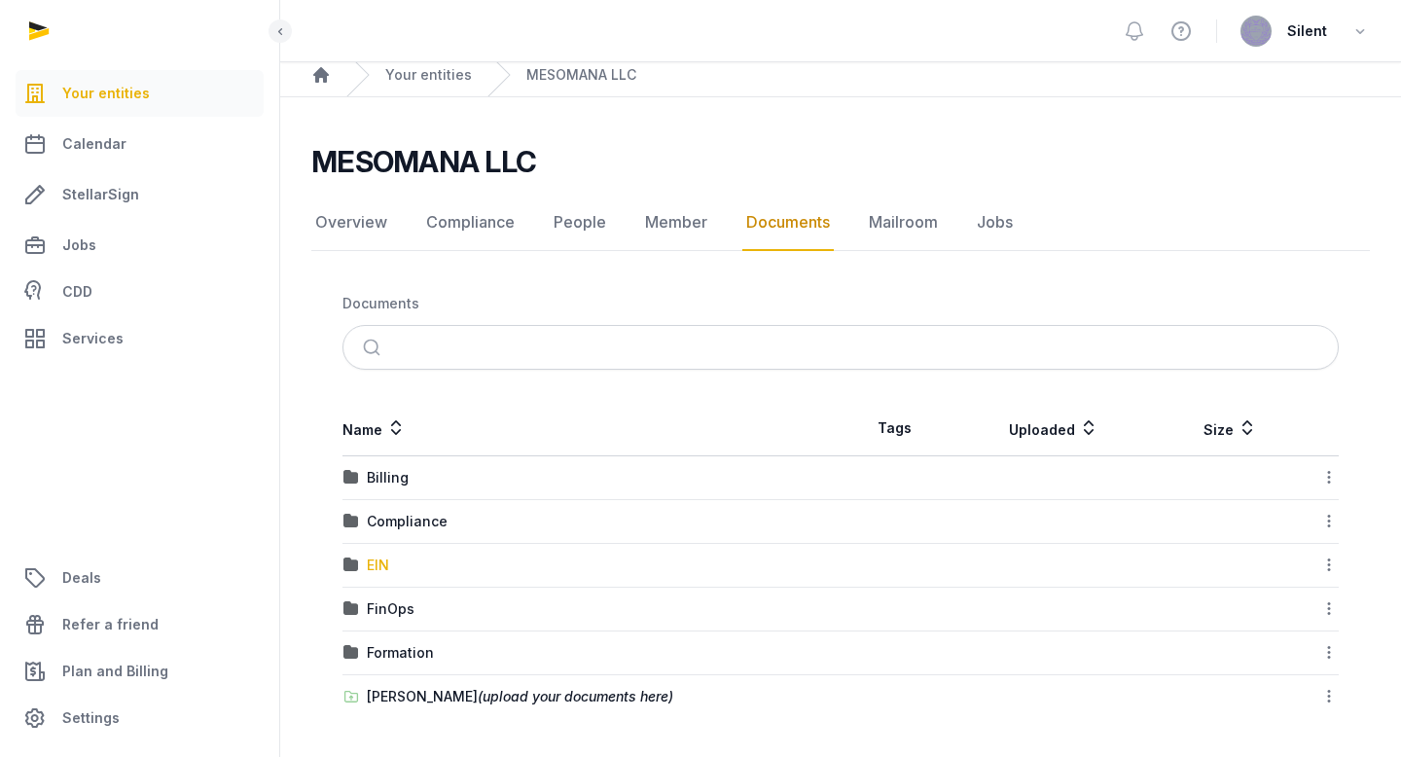  What do you see at coordinates (90, 718) in the screenshot?
I see `span: Settings` at bounding box center [90, 718].